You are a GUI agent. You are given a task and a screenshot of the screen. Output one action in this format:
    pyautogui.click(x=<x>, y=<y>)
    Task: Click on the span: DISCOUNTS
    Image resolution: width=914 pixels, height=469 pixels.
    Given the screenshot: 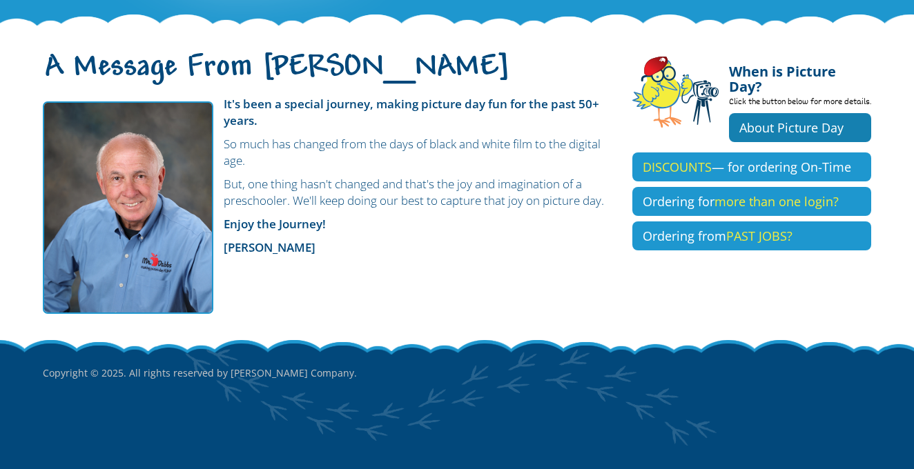 What is the action you would take?
    pyautogui.click(x=677, y=167)
    